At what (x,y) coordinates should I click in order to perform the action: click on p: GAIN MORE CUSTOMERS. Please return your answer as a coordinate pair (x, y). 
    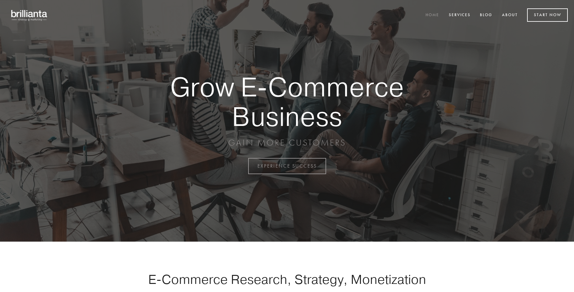
    Looking at the image, I should click on (287, 143).